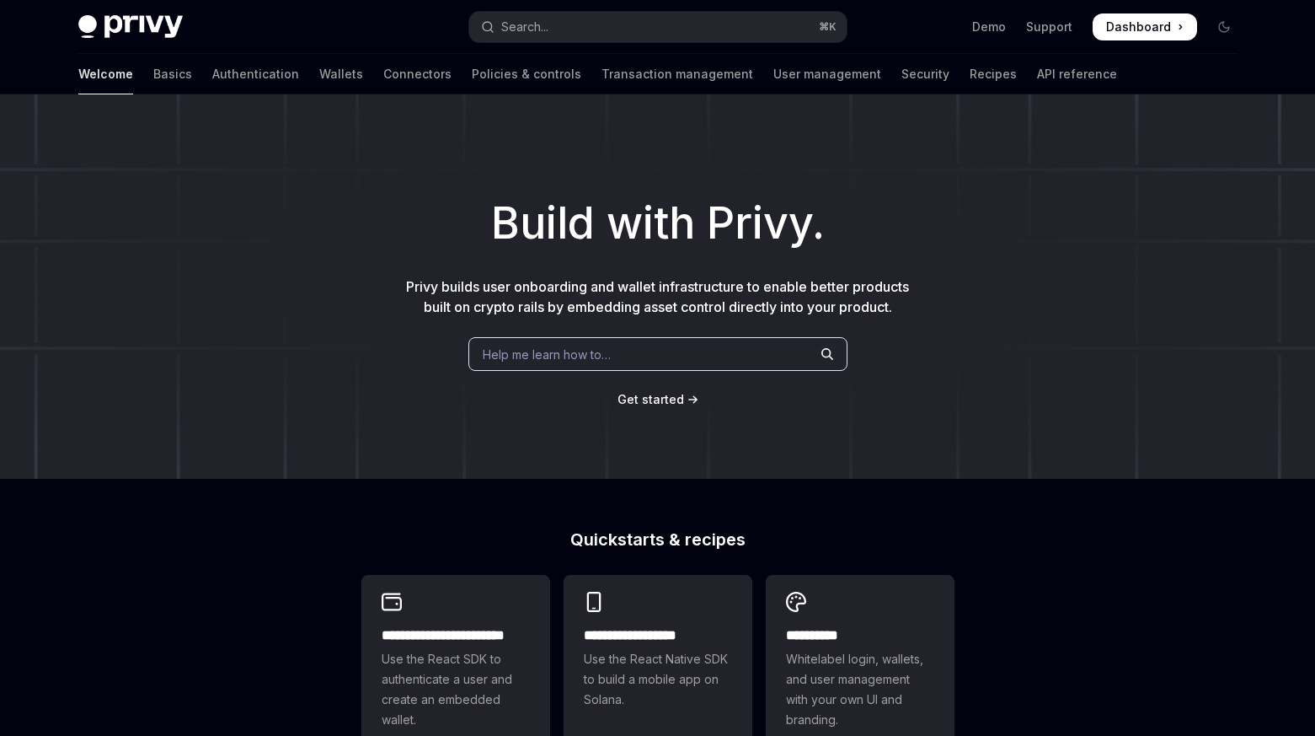 This screenshot has width=1315, height=736. What do you see at coordinates (860, 689) in the screenshot?
I see `span: Whitelabel login, wallets, and user management with your own UI and branding.` at bounding box center [860, 689].